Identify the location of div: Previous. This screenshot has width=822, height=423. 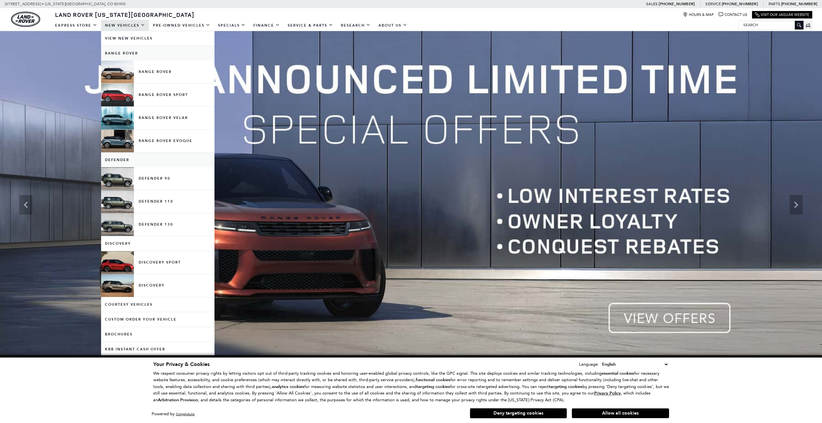
(26, 205).